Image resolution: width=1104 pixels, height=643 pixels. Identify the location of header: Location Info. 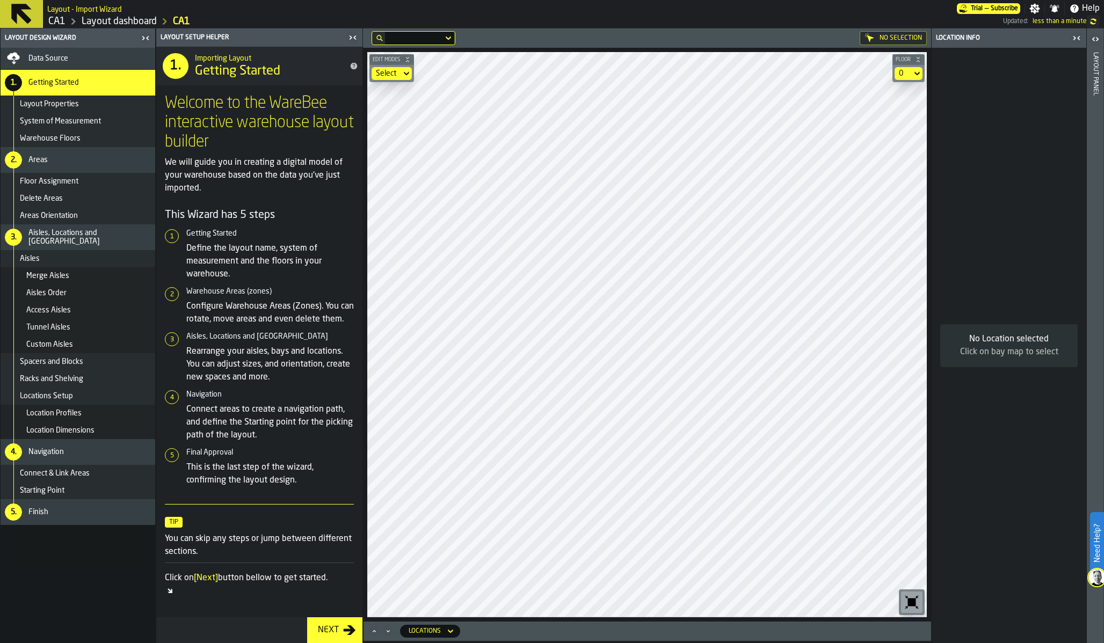
(1009, 38).